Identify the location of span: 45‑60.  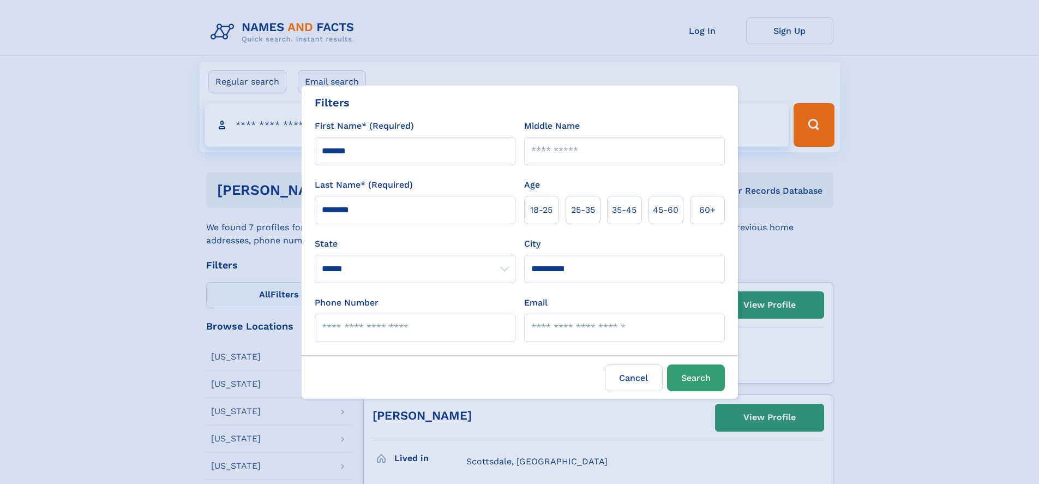
(666, 210).